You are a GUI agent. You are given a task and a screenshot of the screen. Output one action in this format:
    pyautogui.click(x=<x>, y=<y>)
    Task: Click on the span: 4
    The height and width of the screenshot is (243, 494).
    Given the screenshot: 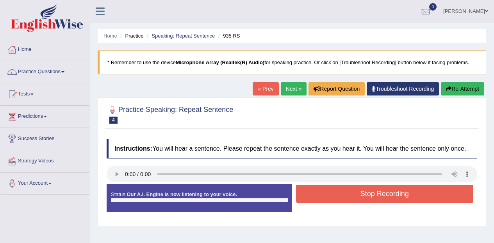 What is the action you would take?
    pyautogui.click(x=113, y=120)
    